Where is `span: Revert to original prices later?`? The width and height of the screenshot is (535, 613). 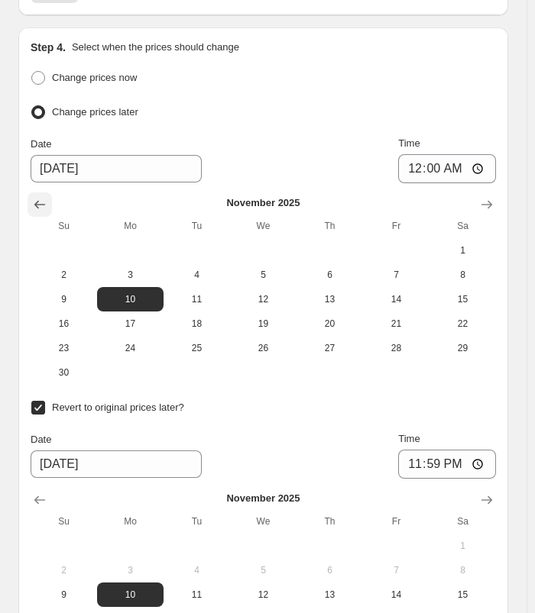
span: Revert to original prices later? is located at coordinates (118, 407).